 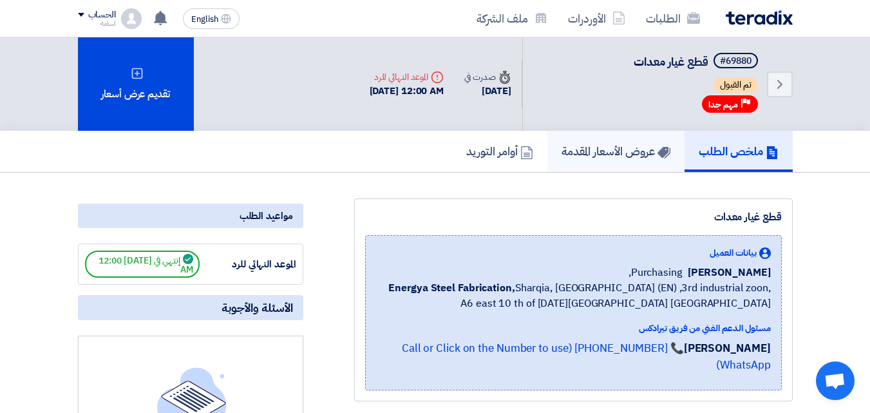 I want to click on a: عروض الأسعار المقدمة, so click(x=616, y=151).